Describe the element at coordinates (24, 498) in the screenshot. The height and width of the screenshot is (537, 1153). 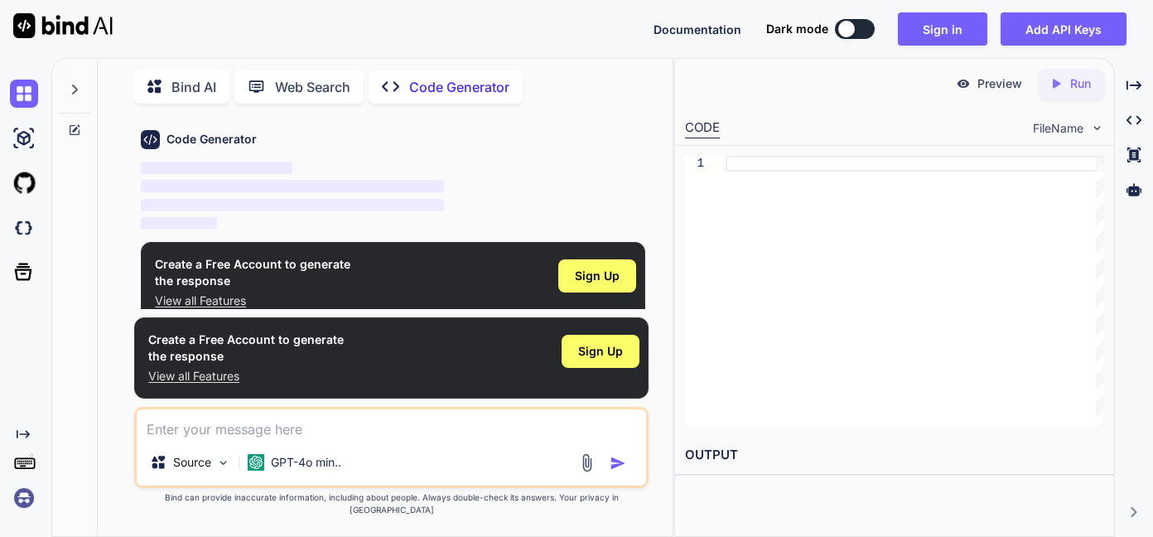
I see `img: signin` at that location.